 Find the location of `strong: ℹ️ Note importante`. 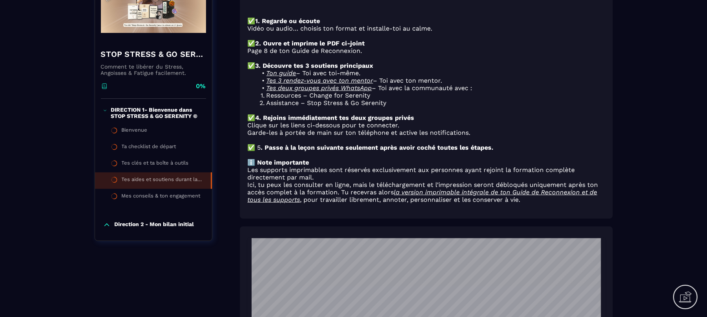

strong: ℹ️ Note importante is located at coordinates (278, 162).